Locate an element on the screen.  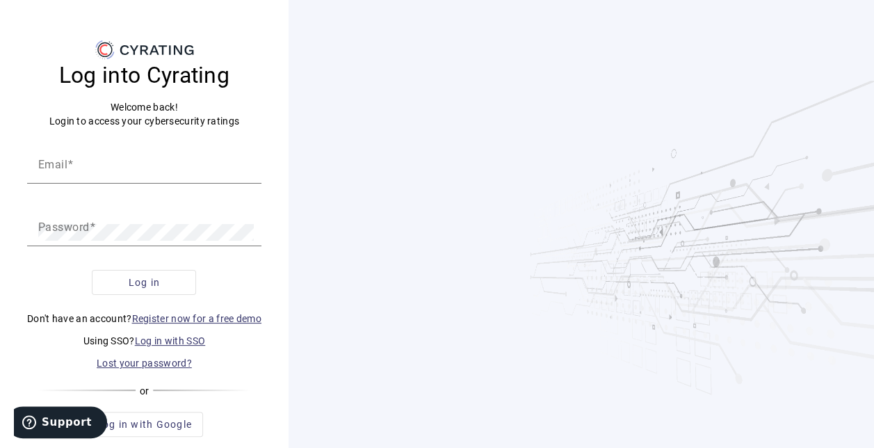
p: Don't have an account? is located at coordinates (144, 318).